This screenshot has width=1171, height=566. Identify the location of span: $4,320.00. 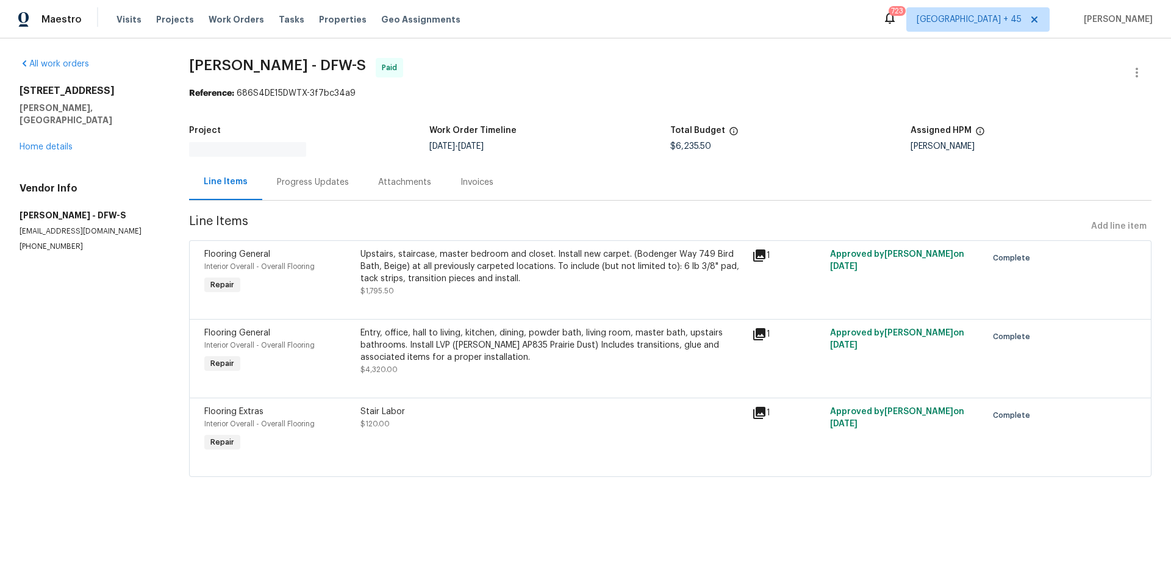
(379, 370).